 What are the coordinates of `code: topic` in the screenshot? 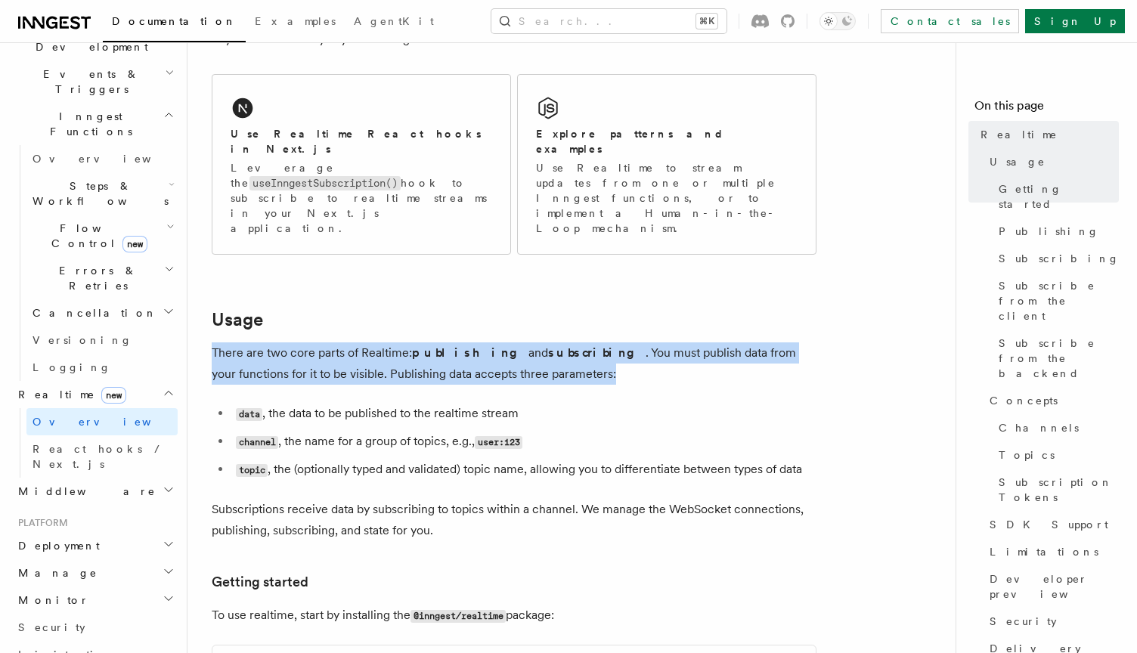 It's located at (252, 470).